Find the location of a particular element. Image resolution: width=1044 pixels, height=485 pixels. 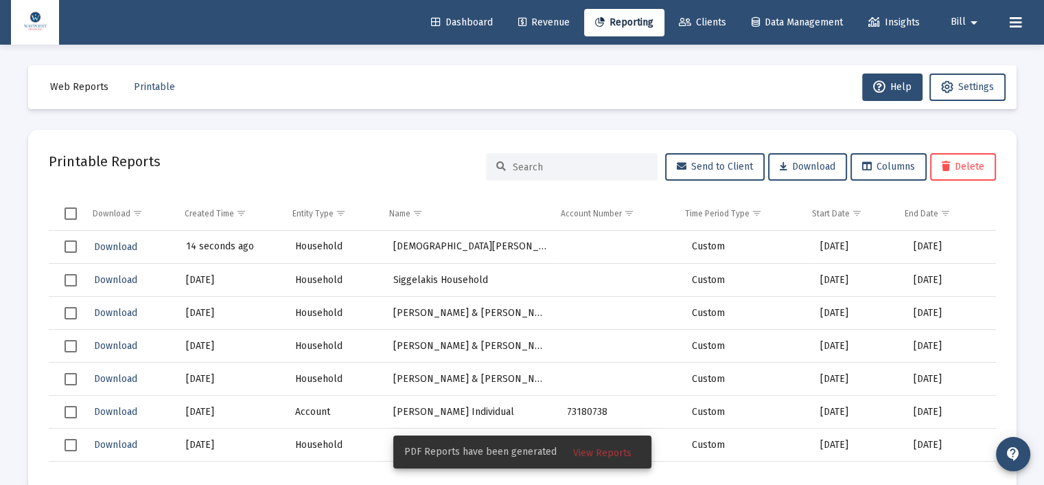

span: Settings is located at coordinates (976, 86).